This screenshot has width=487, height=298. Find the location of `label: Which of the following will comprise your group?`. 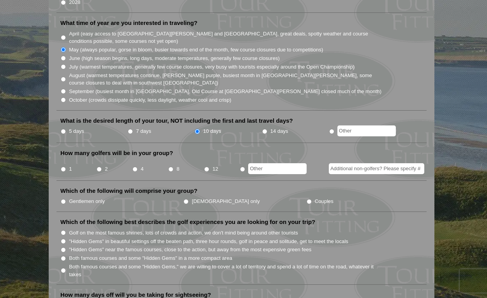

label: Which of the following will comprise your group? is located at coordinates (129, 191).